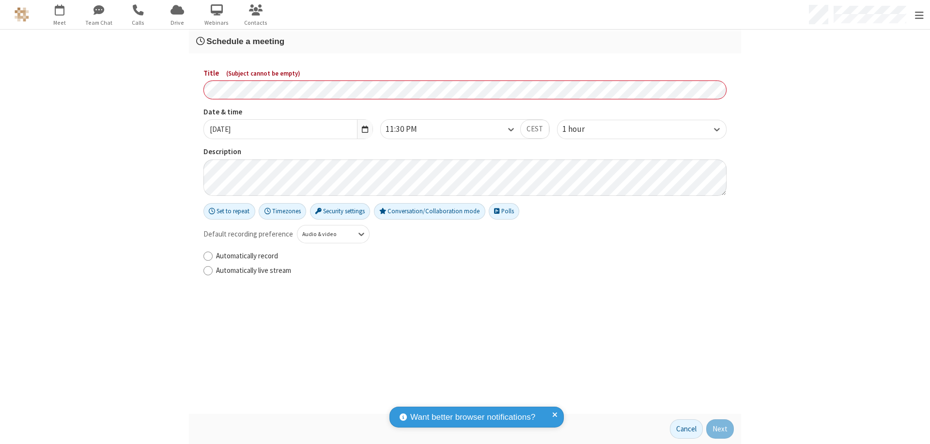 The height and width of the screenshot is (444, 930). Describe the element at coordinates (177, 23) in the screenshot. I see `span: Drive` at that location.